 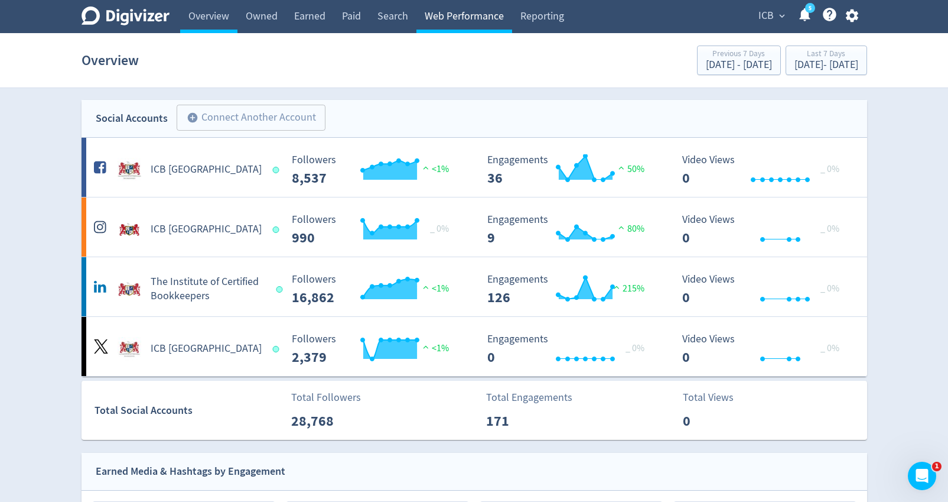 What do you see at coordinates (110, 60) in the screenshot?
I see `h1: Overview` at bounding box center [110, 60].